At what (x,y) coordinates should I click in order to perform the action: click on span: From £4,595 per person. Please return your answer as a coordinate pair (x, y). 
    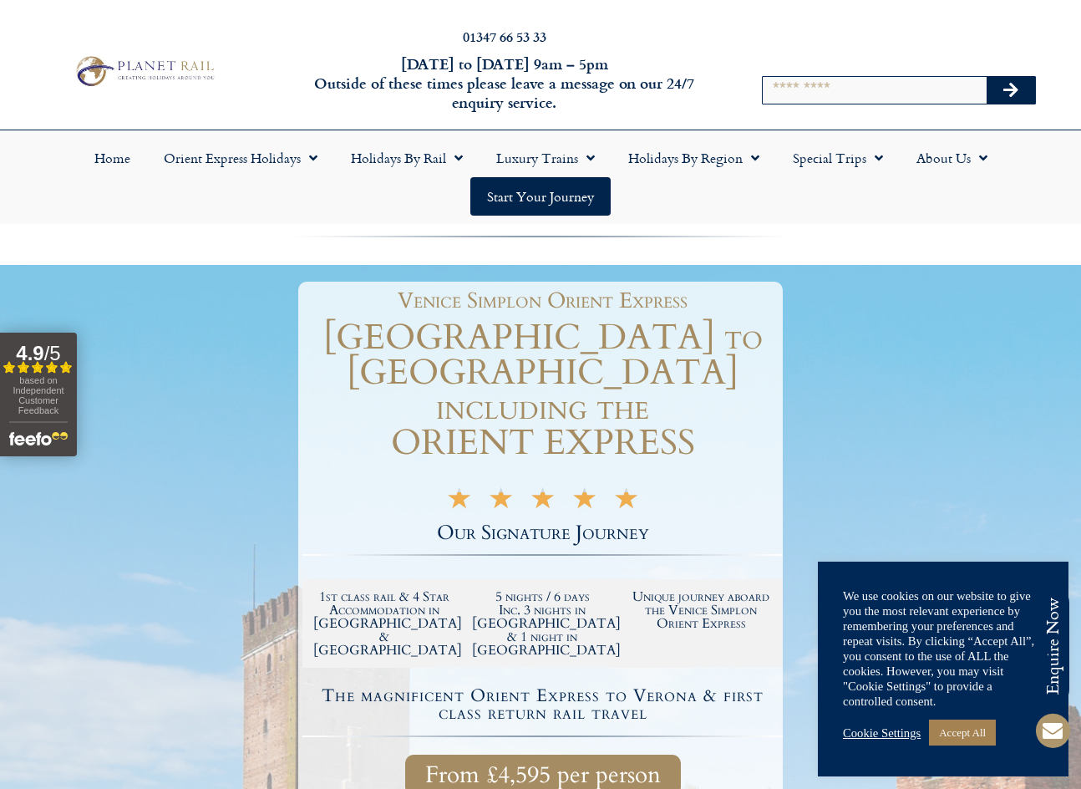
    Looking at the image, I should click on (543, 775).